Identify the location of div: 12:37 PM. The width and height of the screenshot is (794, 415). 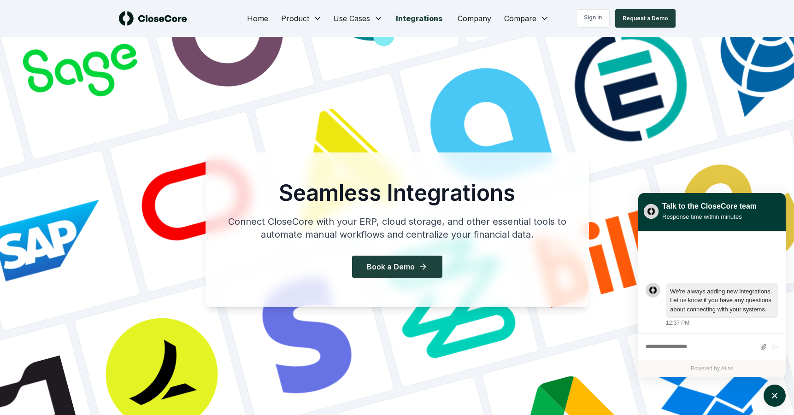
(678, 323).